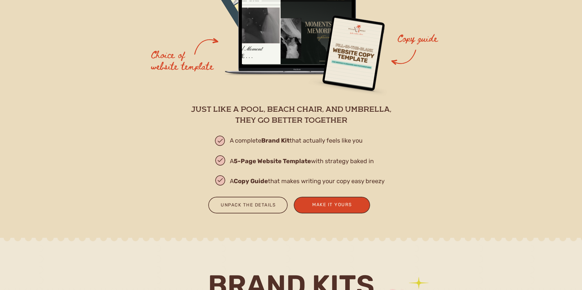 This screenshot has height=290, width=582. What do you see at coordinates (251, 181) in the screenshot?
I see `b: Copy Guide` at bounding box center [251, 181].